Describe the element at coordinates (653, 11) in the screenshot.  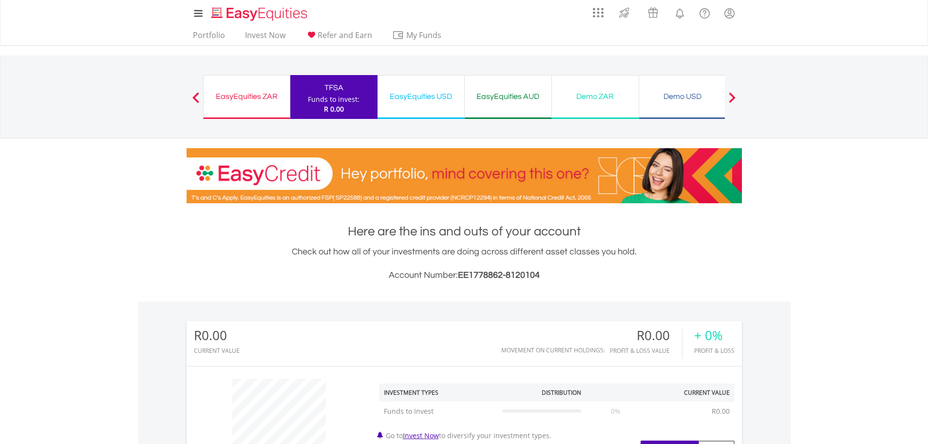
I see `a: Vouchers` at that location.